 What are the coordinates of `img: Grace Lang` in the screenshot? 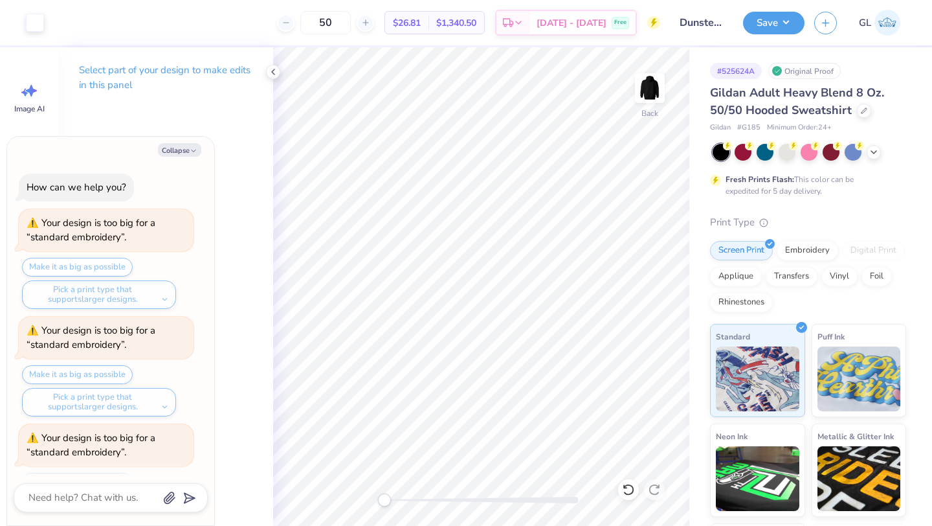 It's located at (888, 23).